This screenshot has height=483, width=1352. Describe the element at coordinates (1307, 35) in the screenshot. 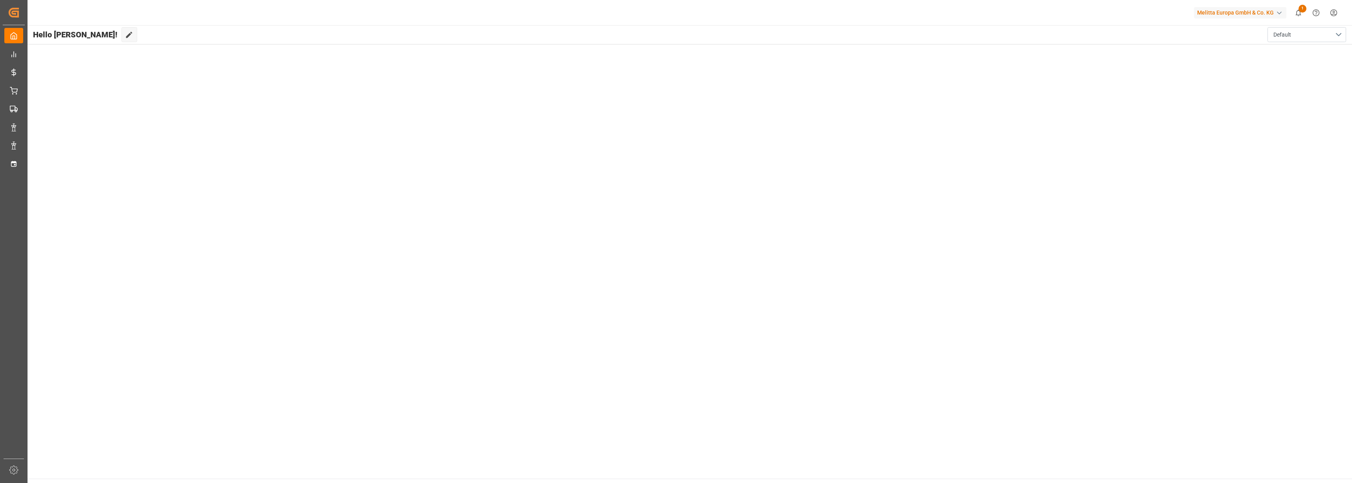

I see `button: open menu` at that location.